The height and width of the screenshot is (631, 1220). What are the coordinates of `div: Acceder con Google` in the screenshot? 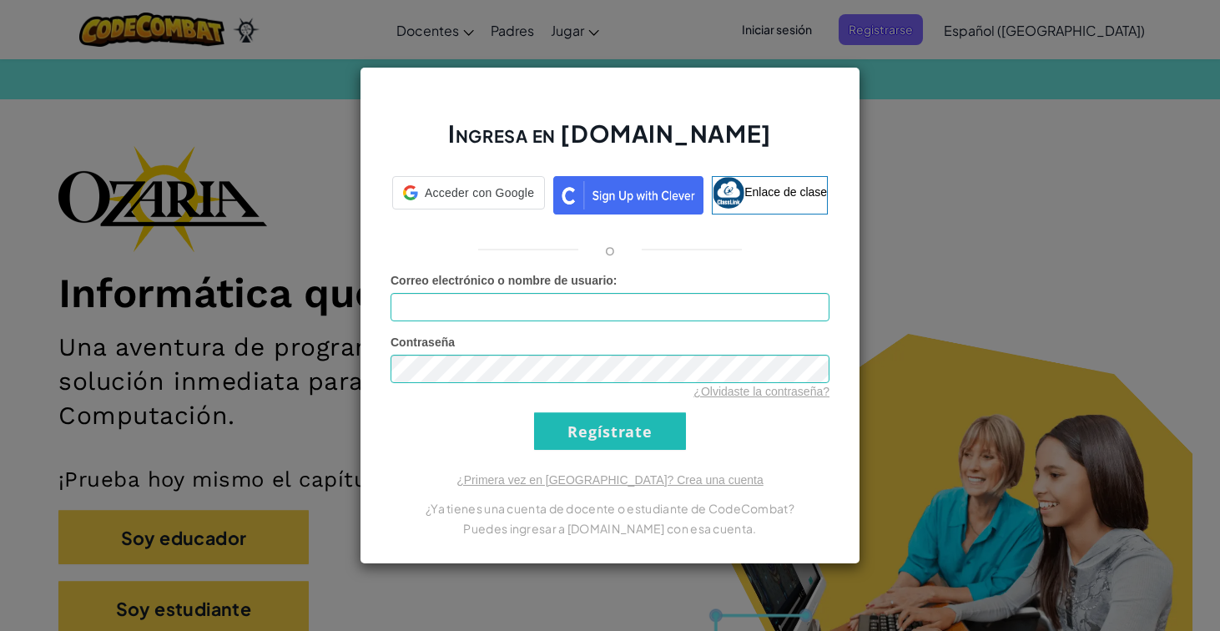 It's located at (468, 193).